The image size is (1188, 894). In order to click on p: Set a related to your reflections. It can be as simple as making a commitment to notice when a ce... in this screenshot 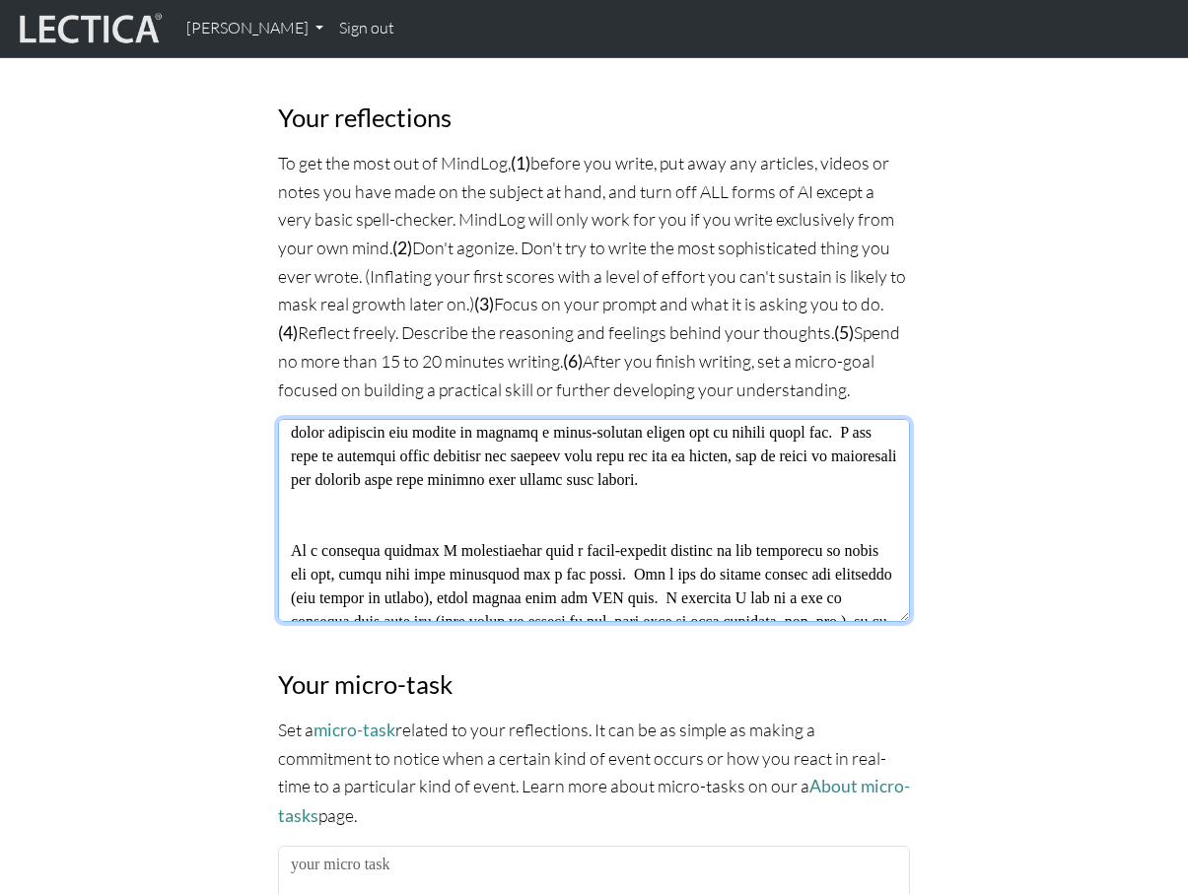, I will do `click(594, 773)`.